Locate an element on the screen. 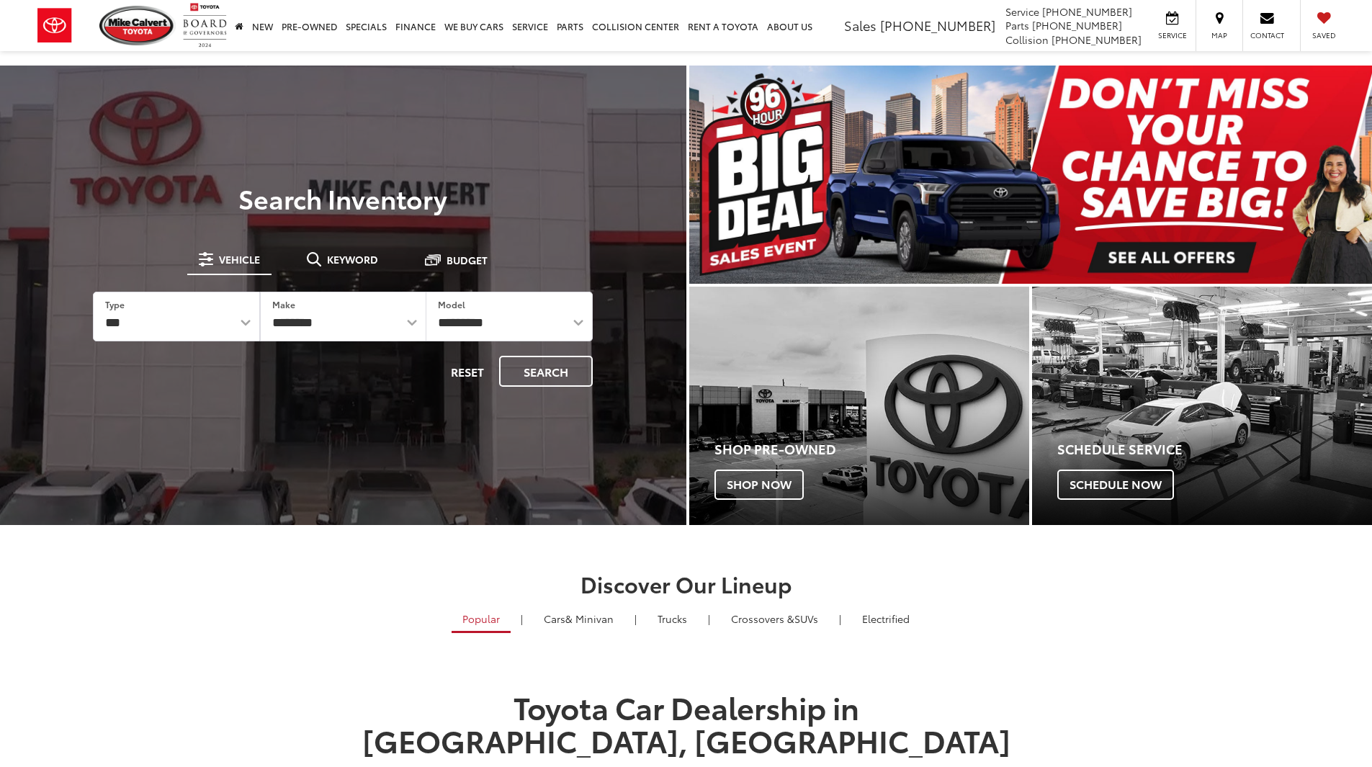  button: Search is located at coordinates (546, 371).